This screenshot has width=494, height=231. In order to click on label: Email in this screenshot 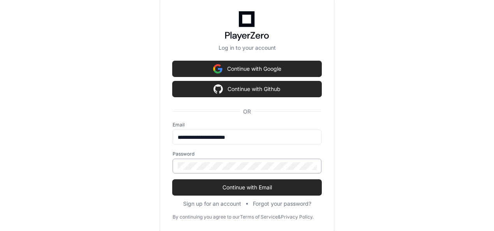, I will do `click(247, 125)`.